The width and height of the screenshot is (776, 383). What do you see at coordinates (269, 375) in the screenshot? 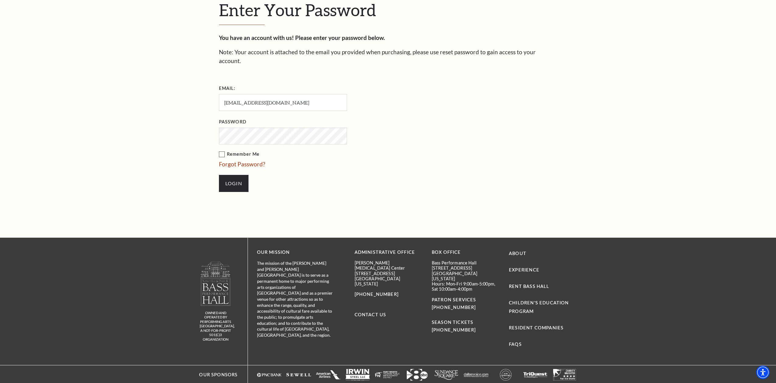
I see `img: pncbank_websitefooter_117x55.png` at bounding box center [269, 375].